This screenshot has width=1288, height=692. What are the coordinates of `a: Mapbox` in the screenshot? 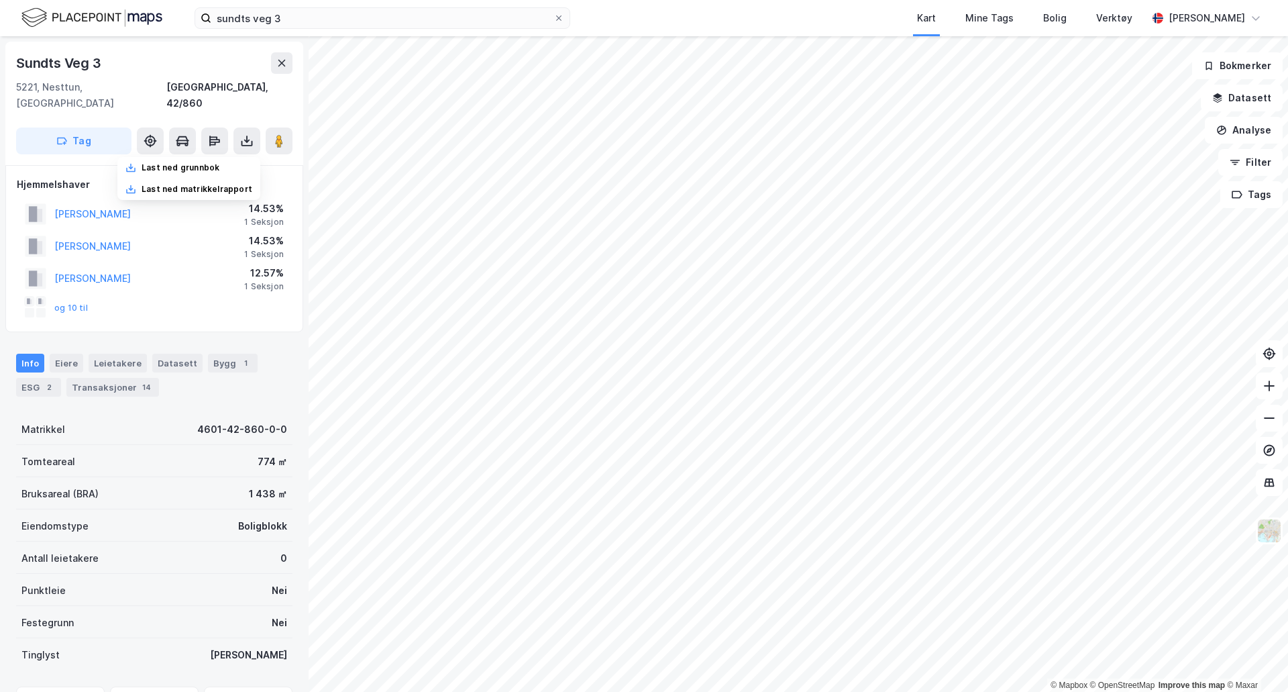 It's located at (1069, 685).